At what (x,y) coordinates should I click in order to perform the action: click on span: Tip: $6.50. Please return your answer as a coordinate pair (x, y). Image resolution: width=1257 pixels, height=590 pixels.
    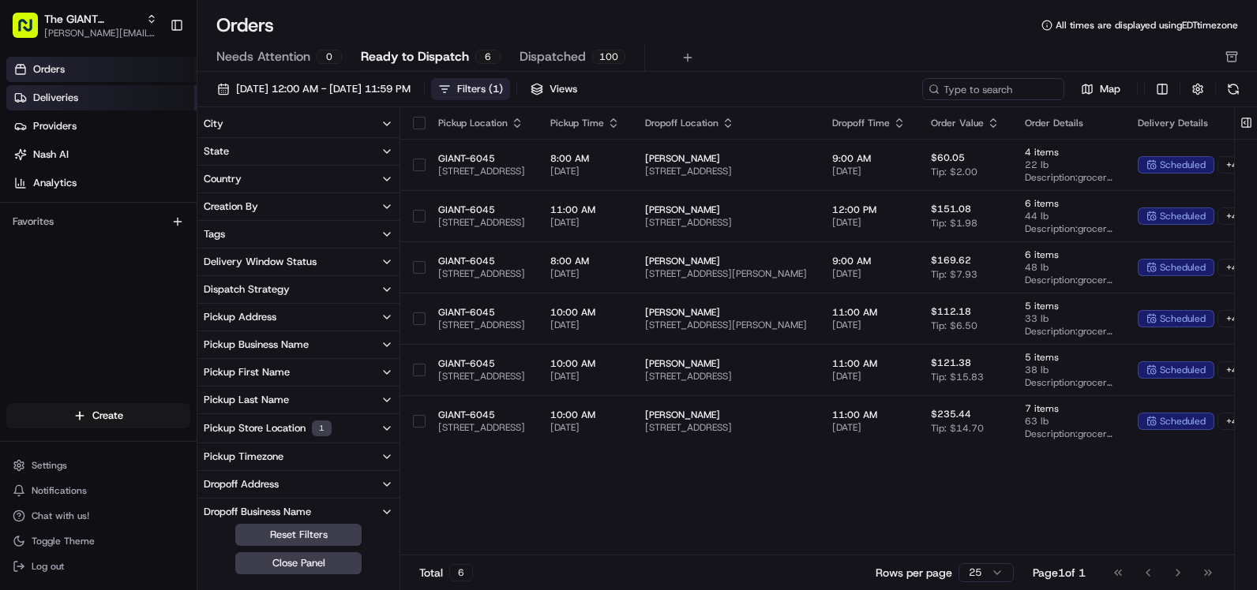
    Looking at the image, I should click on (954, 326).